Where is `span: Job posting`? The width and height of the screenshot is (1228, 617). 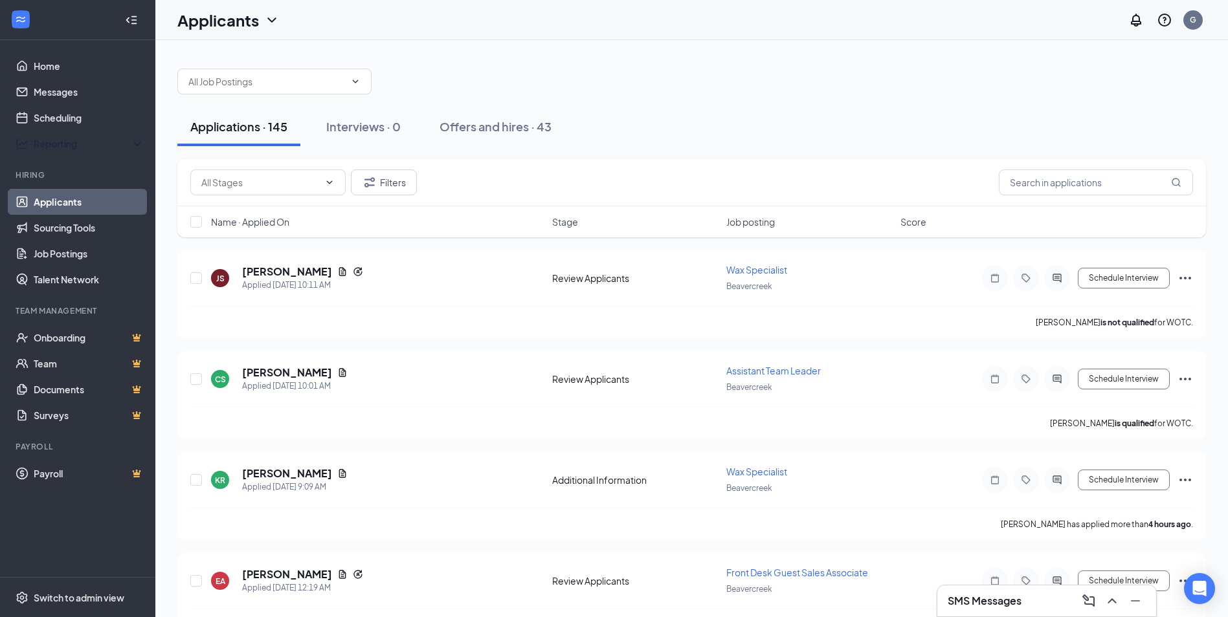
span: Job posting is located at coordinates (750, 222).